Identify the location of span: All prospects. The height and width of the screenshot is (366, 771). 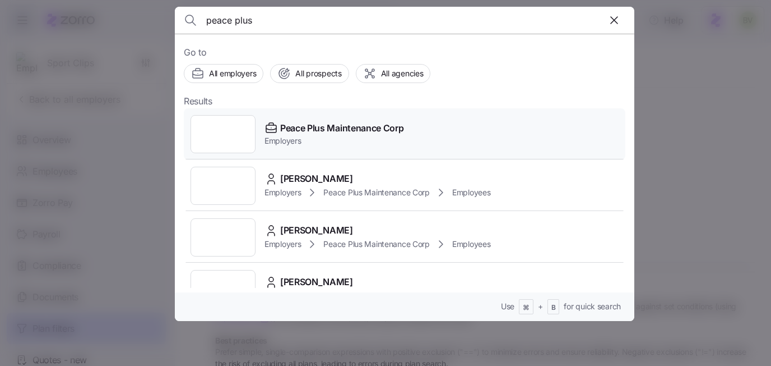
(318, 73).